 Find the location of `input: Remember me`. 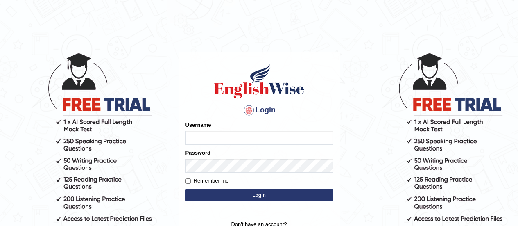

input: Remember me is located at coordinates (188, 180).